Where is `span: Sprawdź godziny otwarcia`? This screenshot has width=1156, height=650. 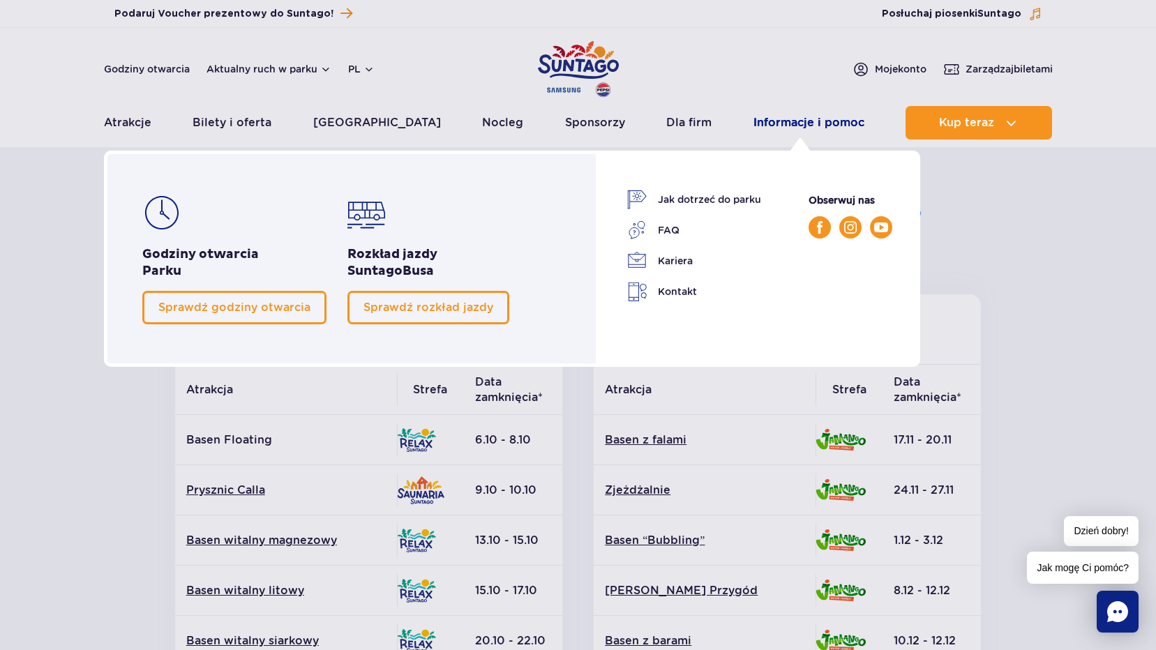 span: Sprawdź godziny otwarcia is located at coordinates (234, 307).